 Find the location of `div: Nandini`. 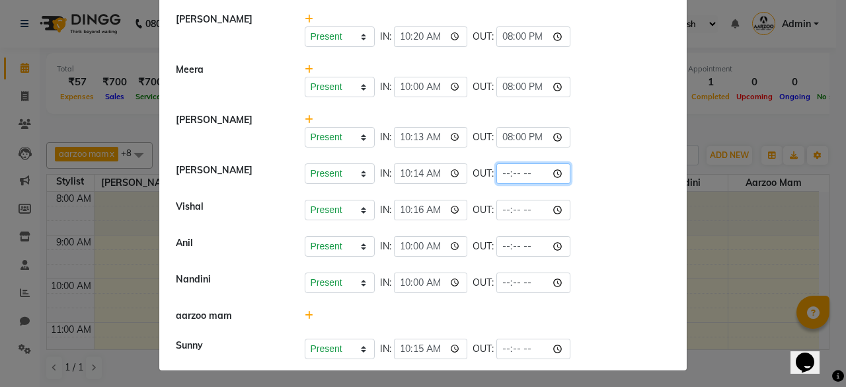

div: Nandini is located at coordinates (230, 282).